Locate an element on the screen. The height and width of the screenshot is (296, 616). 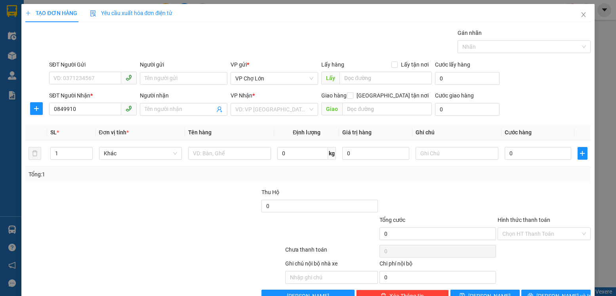
span: Đơn vị tính is located at coordinates (114, 132).